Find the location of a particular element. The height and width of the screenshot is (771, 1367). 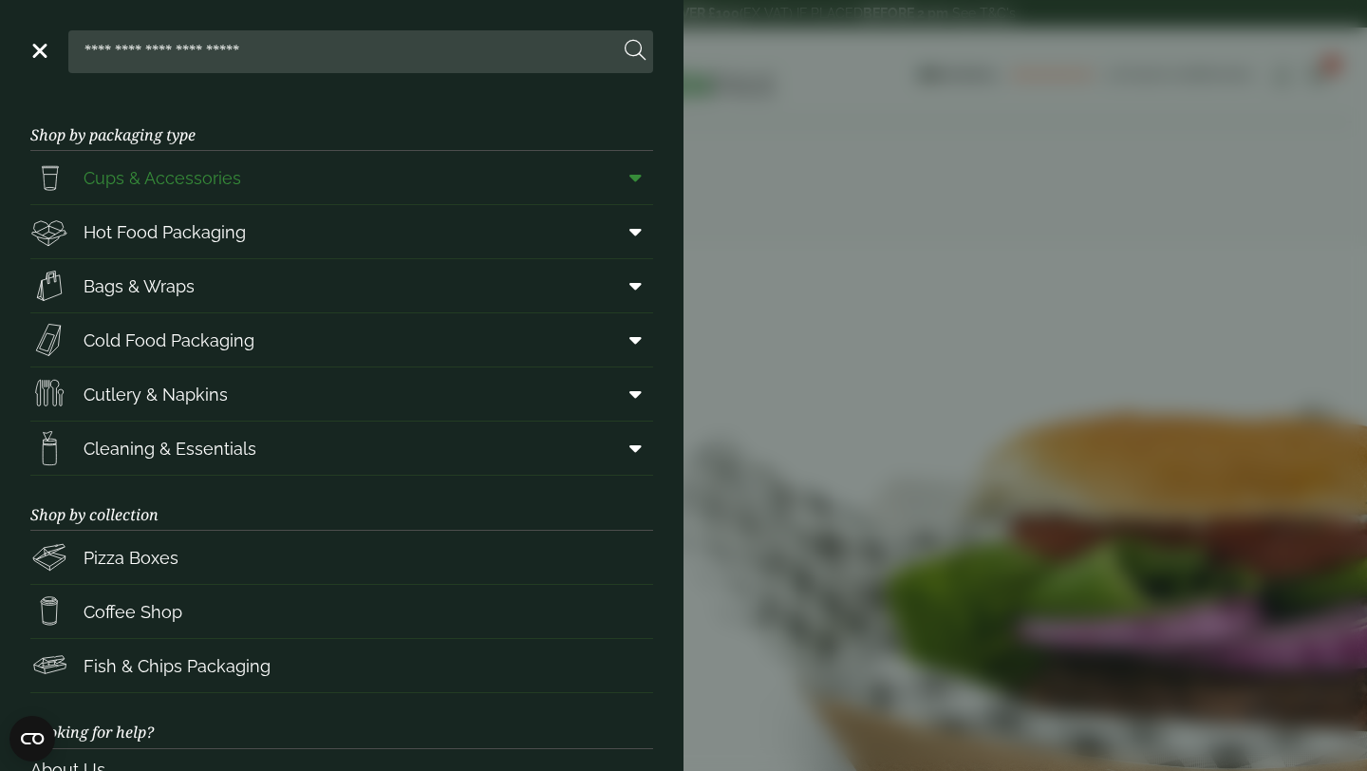

a: Hot Food Packaging is located at coordinates (342, 232).